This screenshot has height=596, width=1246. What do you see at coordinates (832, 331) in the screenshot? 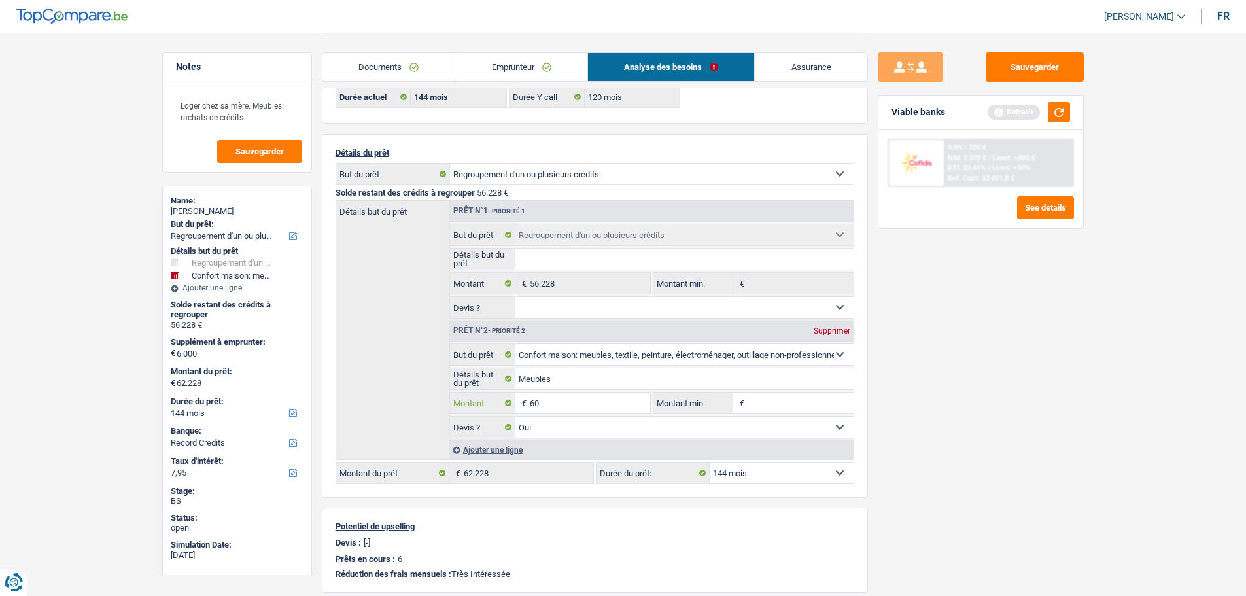
I see `div: Supprimer` at bounding box center [832, 331].